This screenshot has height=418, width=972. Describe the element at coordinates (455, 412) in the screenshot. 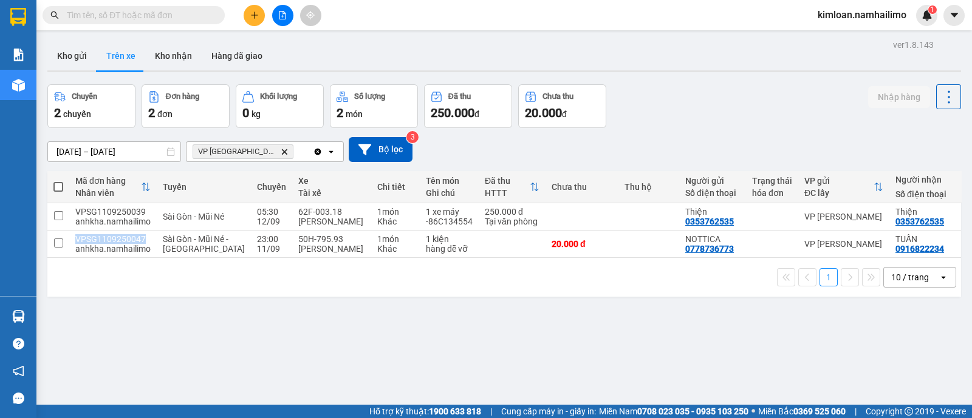

I see `strong: 1900 633 818` at that location.